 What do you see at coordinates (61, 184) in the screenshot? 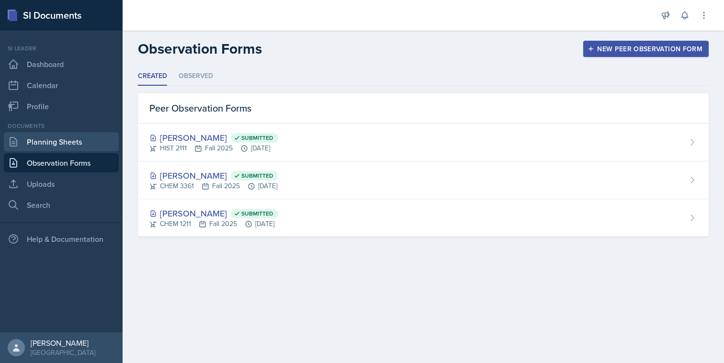
I see `a: Uploads` at bounding box center [61, 184].